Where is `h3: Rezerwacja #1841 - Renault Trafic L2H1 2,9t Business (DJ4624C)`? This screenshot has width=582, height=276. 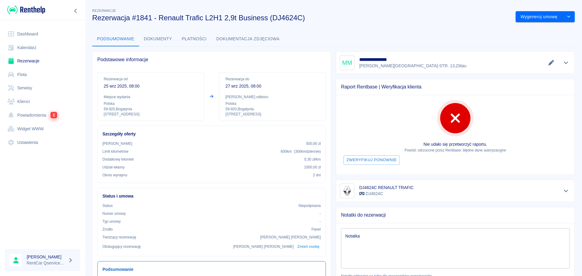
h3: Rezerwacja #1841 - Renault Trafic L2H1 2,9t Business (DJ4624C) is located at coordinates (301, 18).